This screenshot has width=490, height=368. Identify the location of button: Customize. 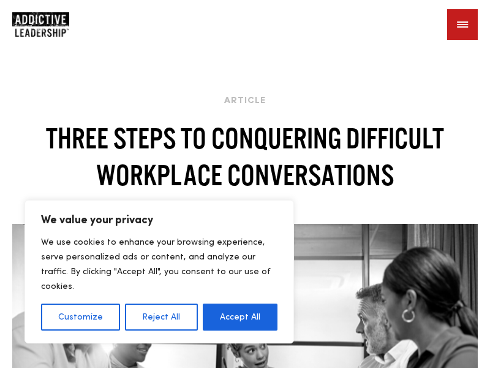
(80, 317).